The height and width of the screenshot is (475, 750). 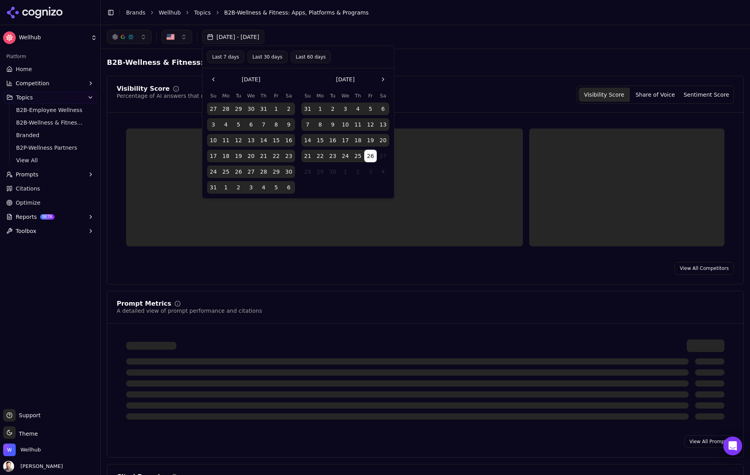 What do you see at coordinates (213, 140) in the screenshot?
I see `button: Sunday, August 10th, 2025, selected` at bounding box center [213, 140].